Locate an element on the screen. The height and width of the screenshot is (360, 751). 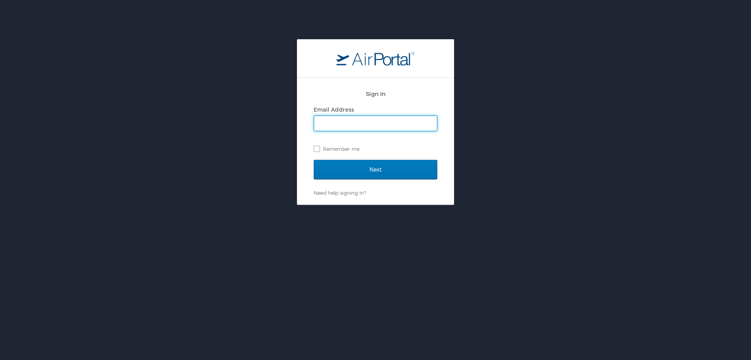
h2: Sign In is located at coordinates (376, 94).